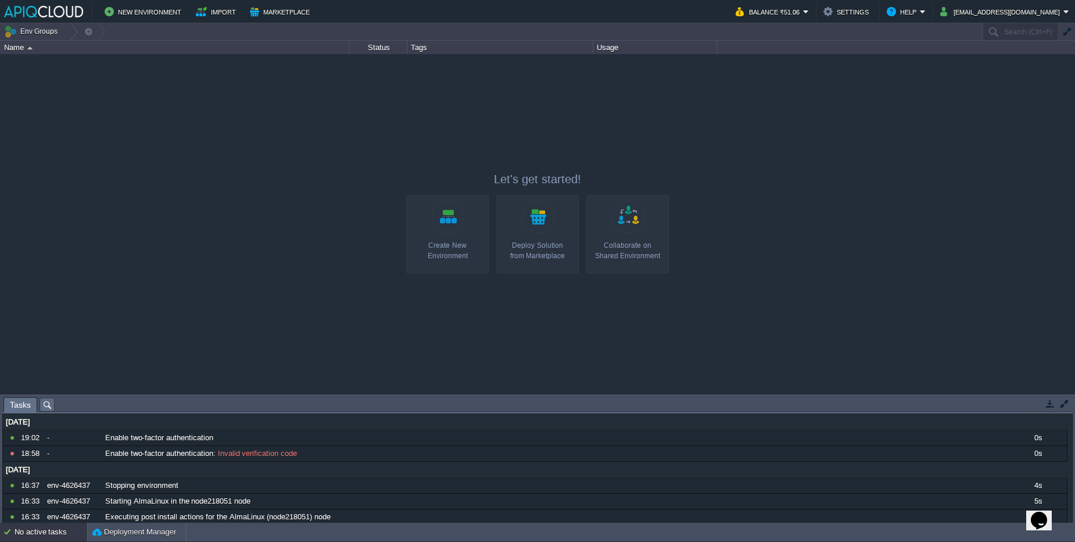 This screenshot has width=1075, height=542. I want to click on div: 4s, so click(1038, 485).